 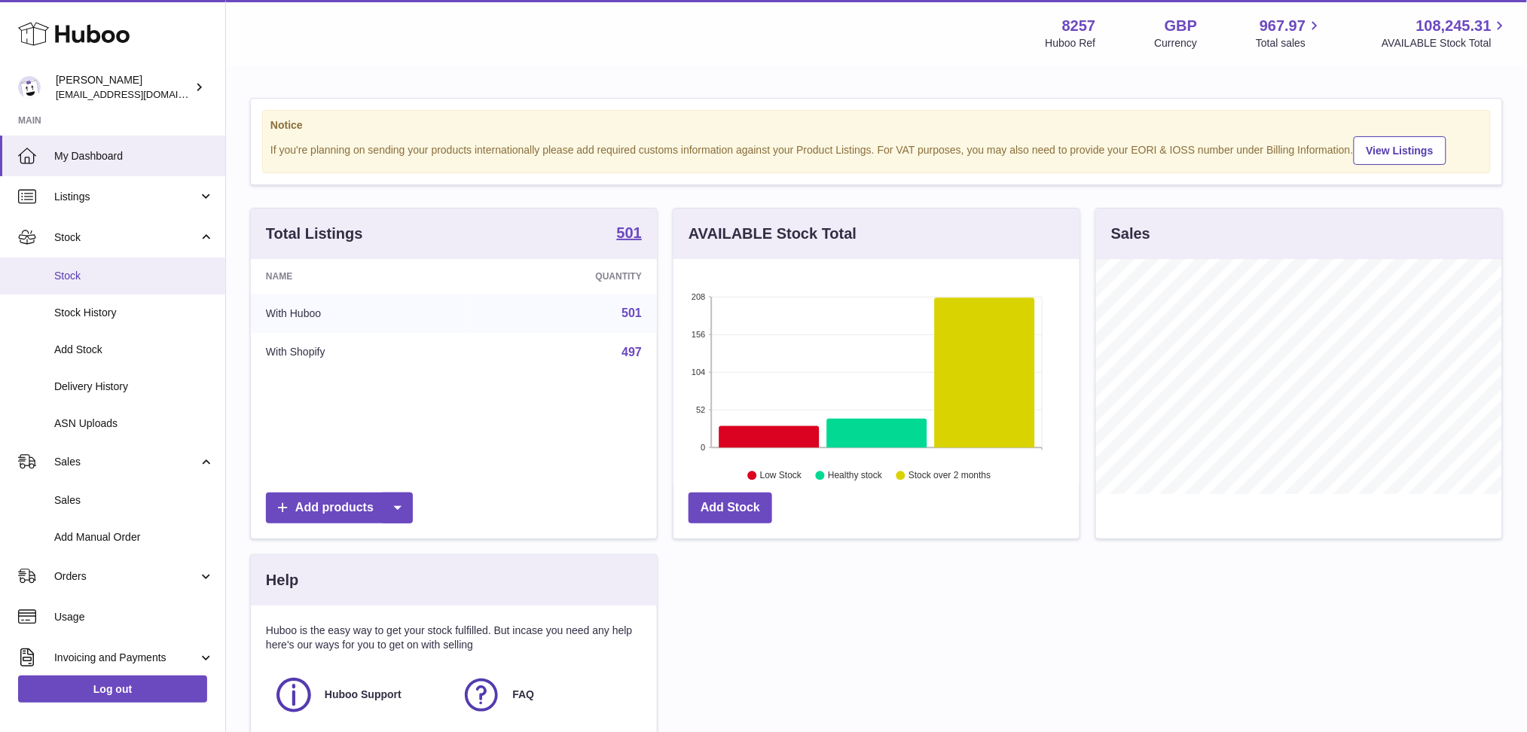 I want to click on span: Orders, so click(x=126, y=576).